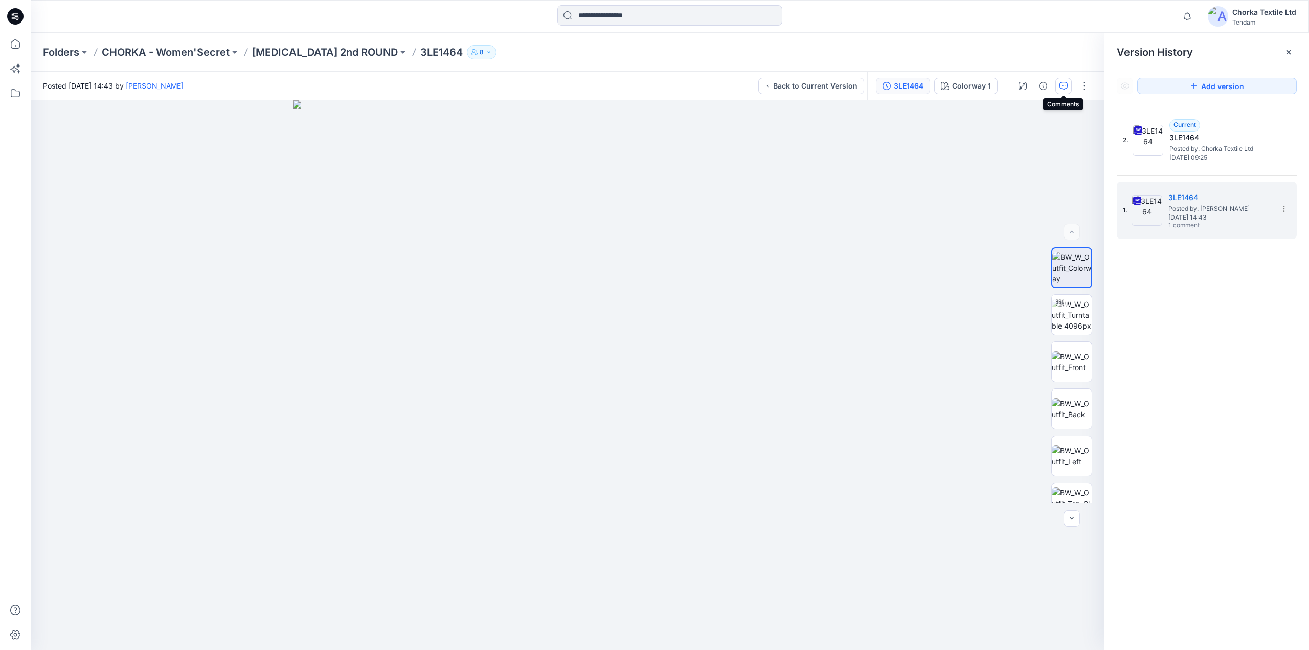  Describe the element at coordinates (1072, 315) in the screenshot. I see `img: BW_W_Outfit_Turntable 4096px` at that location.